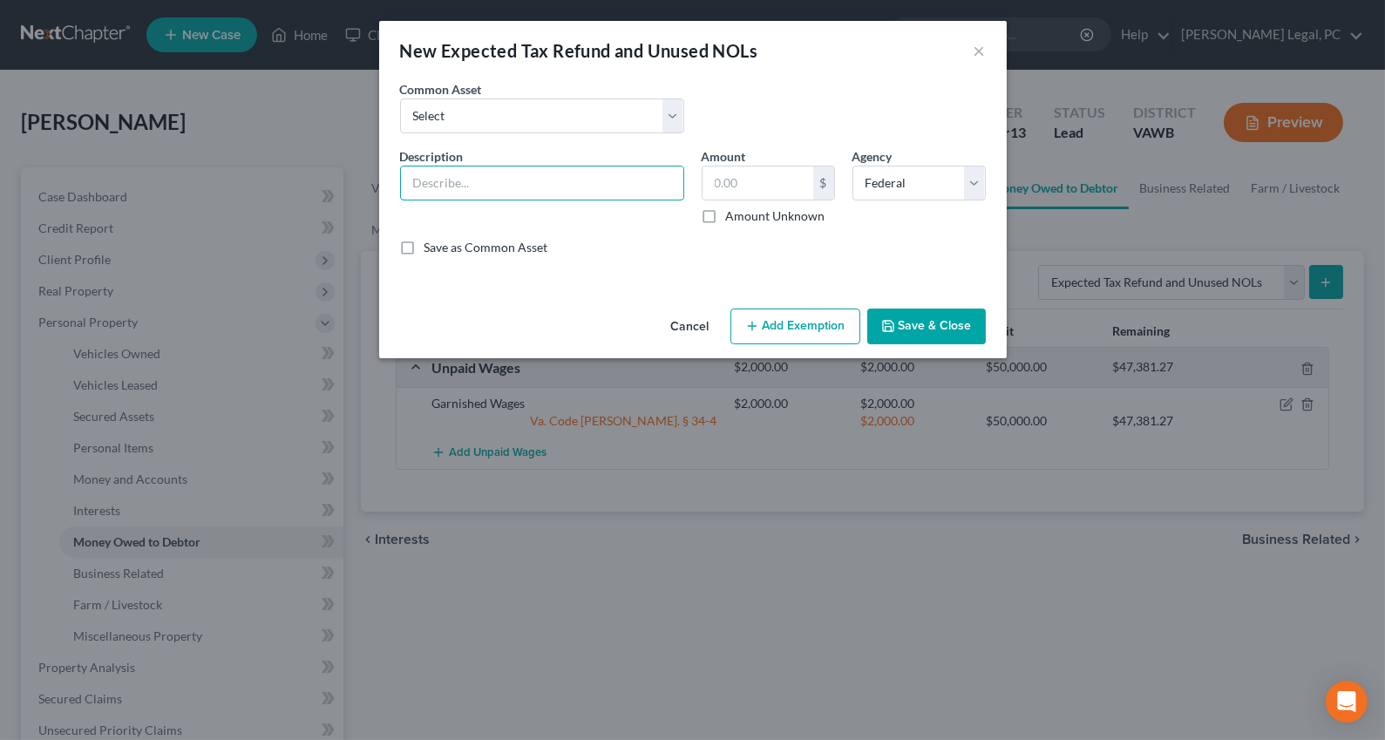 Image resolution: width=1385 pixels, height=740 pixels. I want to click on input: Describe..., so click(542, 183).